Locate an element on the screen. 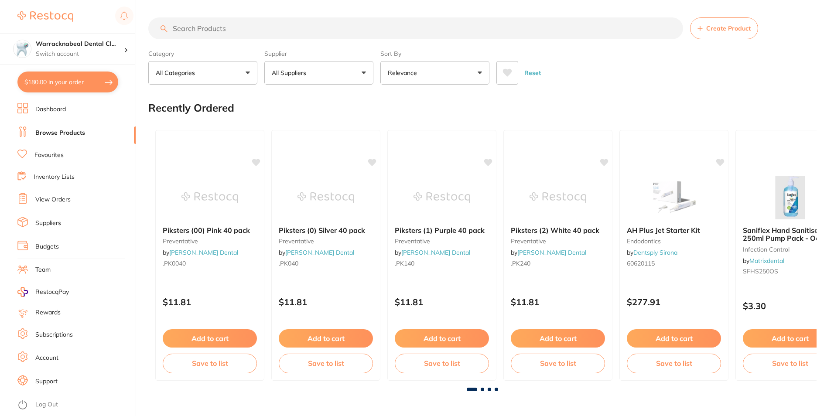  img: Piksters (1) Purple 40 pack is located at coordinates (442, 198).